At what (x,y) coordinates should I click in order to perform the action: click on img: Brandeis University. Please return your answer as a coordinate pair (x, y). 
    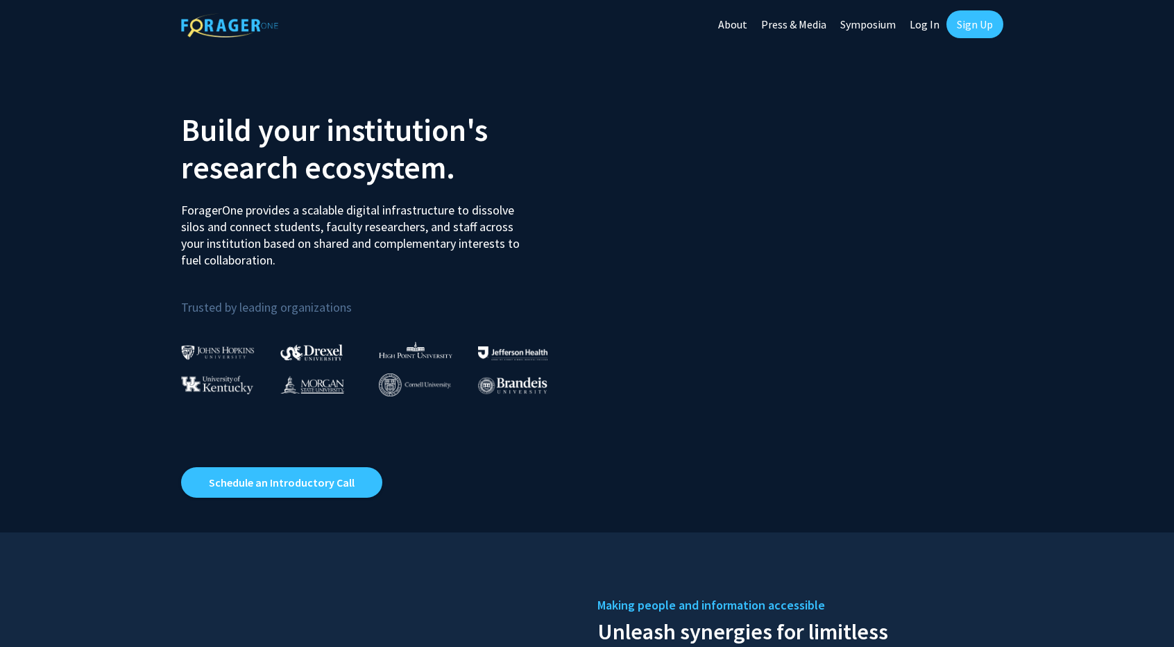
    Looking at the image, I should click on (513, 385).